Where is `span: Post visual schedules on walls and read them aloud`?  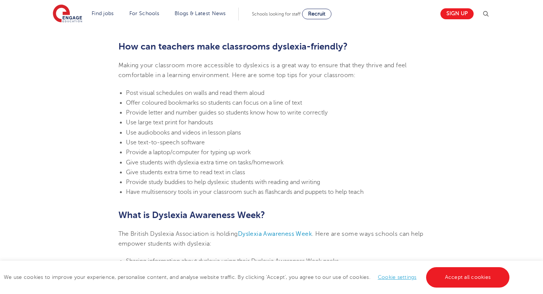
span: Post visual schedules on walls and read them aloud is located at coordinates (195, 93).